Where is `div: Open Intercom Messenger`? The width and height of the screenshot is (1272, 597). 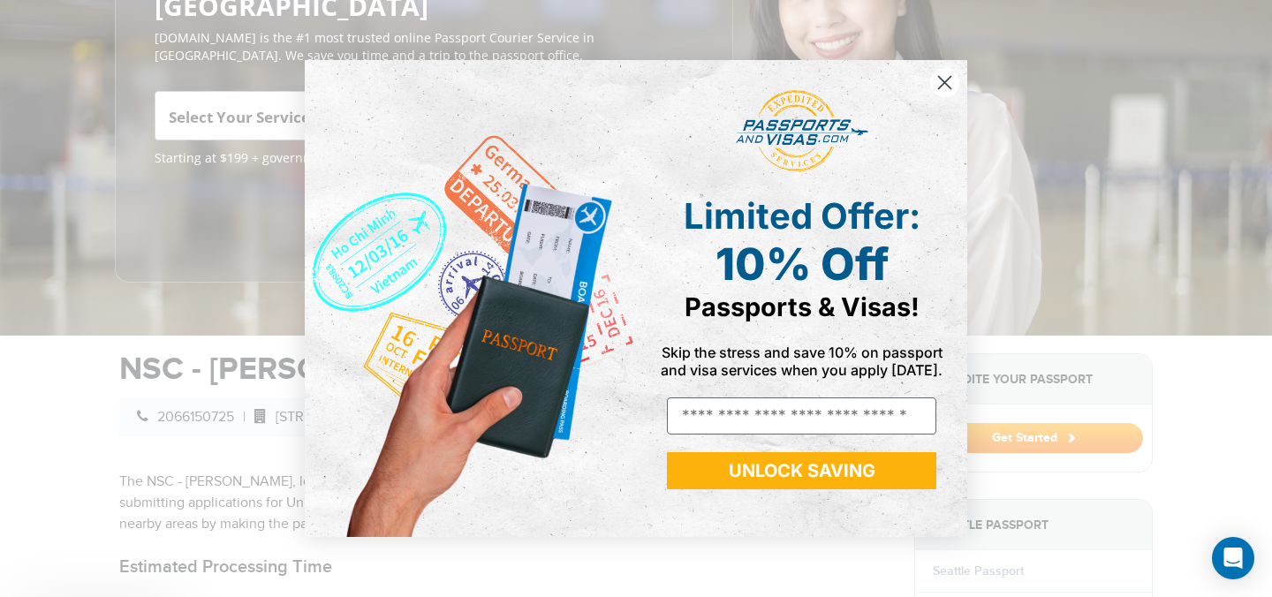 div: Open Intercom Messenger is located at coordinates (1233, 558).